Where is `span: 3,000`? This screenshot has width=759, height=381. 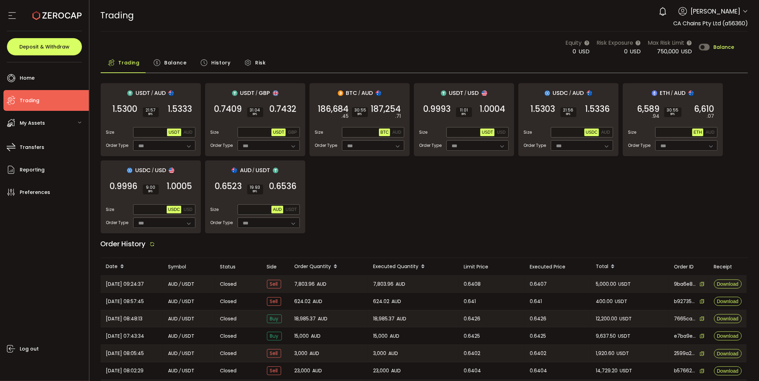 span: 3,000 is located at coordinates (301, 353).